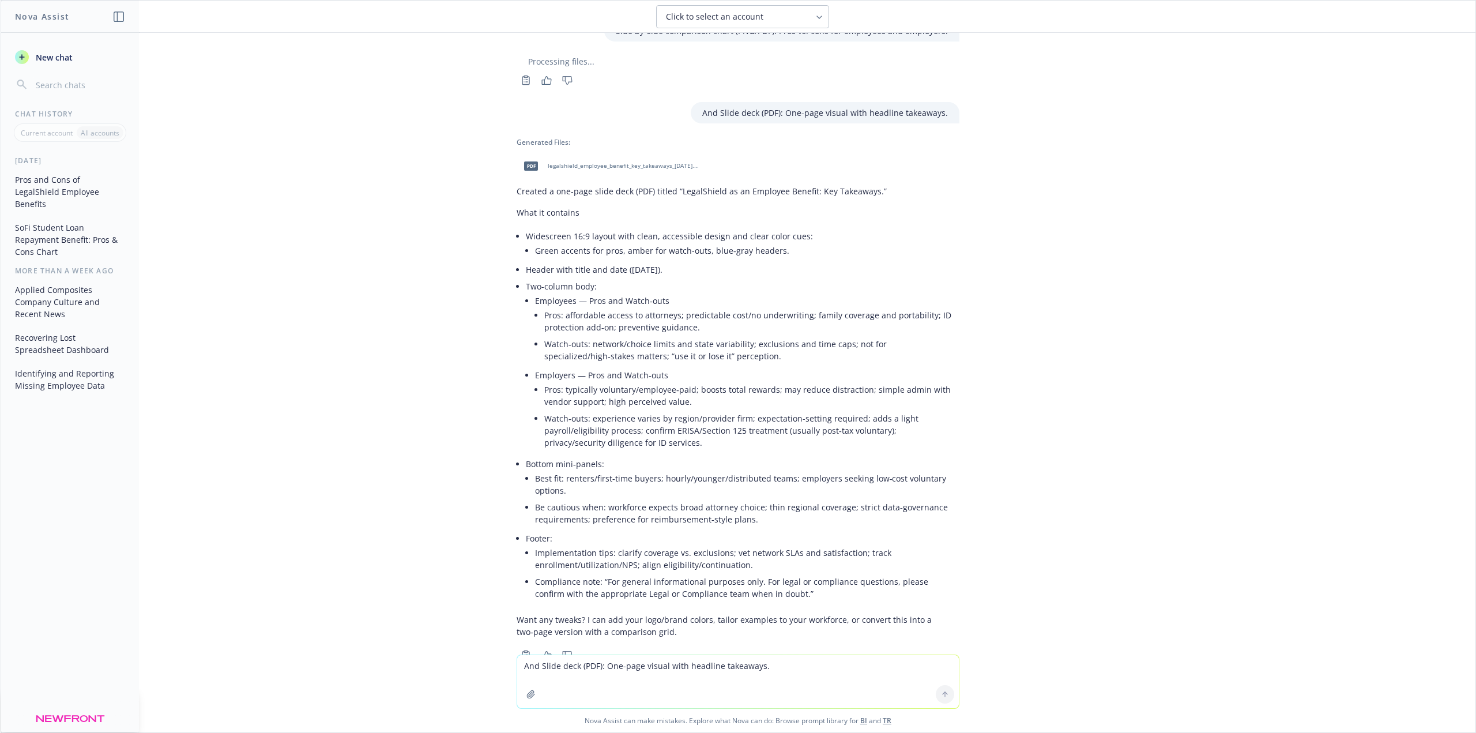 This screenshot has width=1476, height=733. I want to click on button: Pros and Cons of LegalShield Employee Benefits, so click(70, 191).